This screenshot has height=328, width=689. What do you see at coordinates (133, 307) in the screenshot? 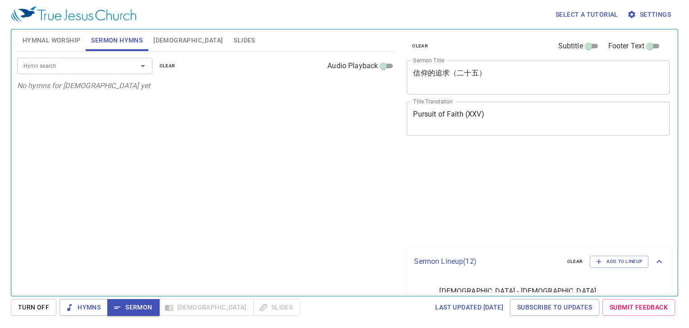
I see `span: Sermon` at bounding box center [133, 307].